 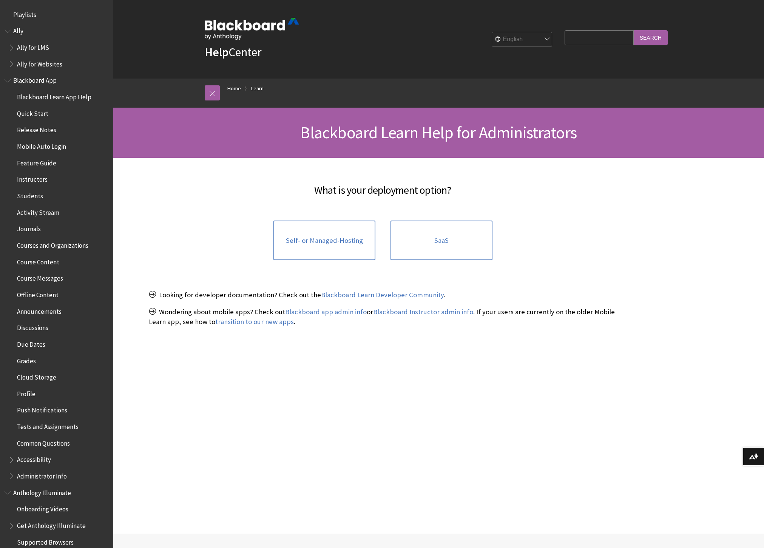 I want to click on strong: Help, so click(x=217, y=52).